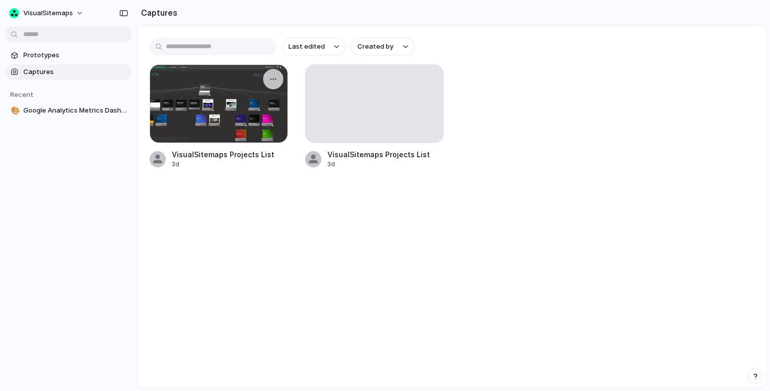  What do you see at coordinates (307, 47) in the screenshot?
I see `span: Last edited` at bounding box center [307, 47].